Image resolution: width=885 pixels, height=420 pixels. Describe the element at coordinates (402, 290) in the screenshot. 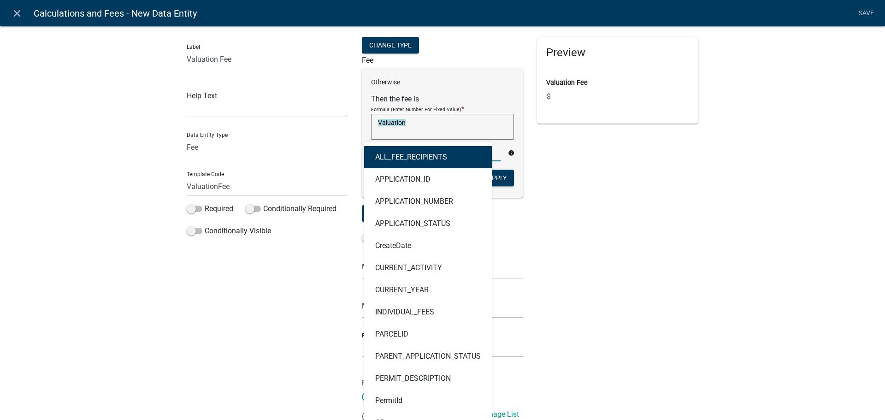

I see `ngb-highlight: CURRENT_YEAR` at that location.